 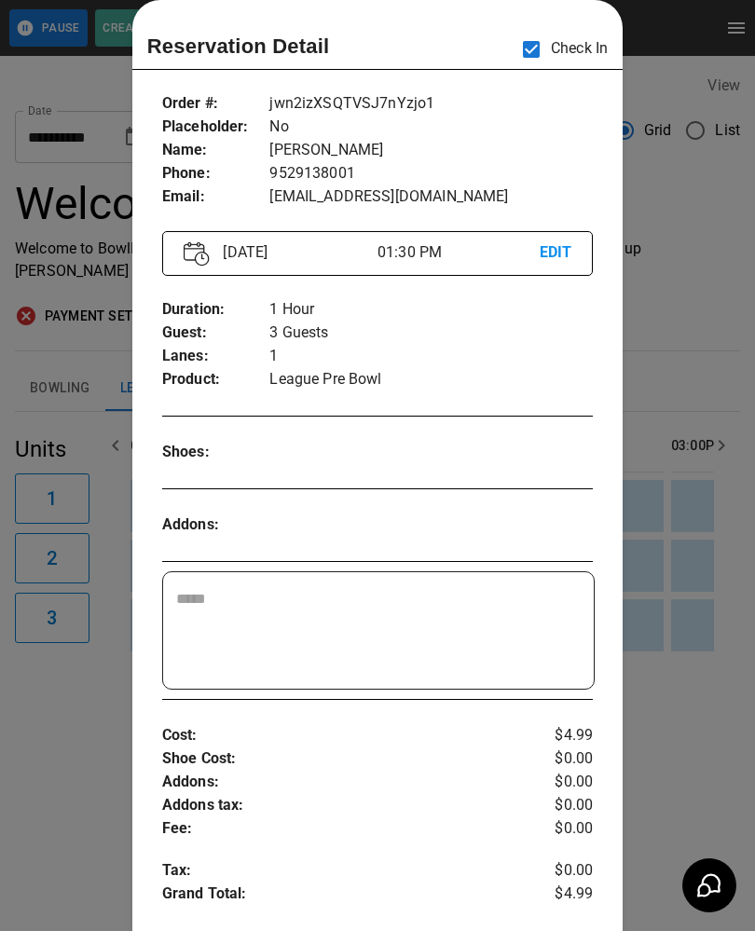 I want to click on p: No, so click(x=431, y=127).